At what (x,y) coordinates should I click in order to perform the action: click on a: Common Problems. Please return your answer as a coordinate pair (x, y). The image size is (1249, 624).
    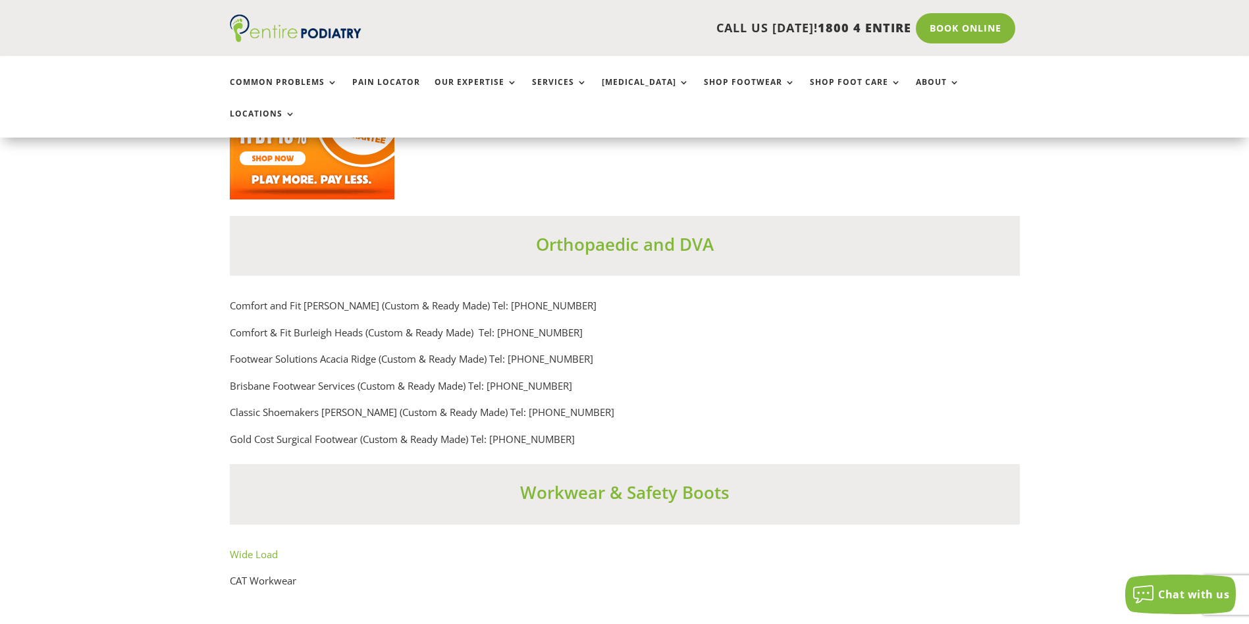
    Looking at the image, I should click on (284, 91).